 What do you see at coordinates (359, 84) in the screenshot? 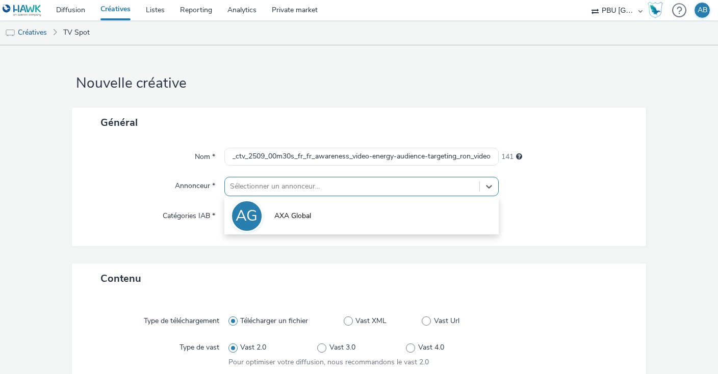
I see `h1: Nouvelle créative` at bounding box center [359, 84].